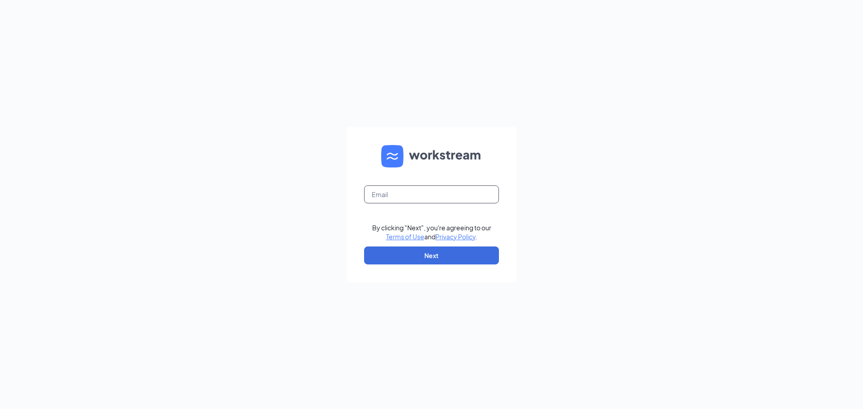 The height and width of the screenshot is (409, 863). Describe the element at coordinates (432, 156) in the screenshot. I see `img: WS logo and Workstream text` at that location.